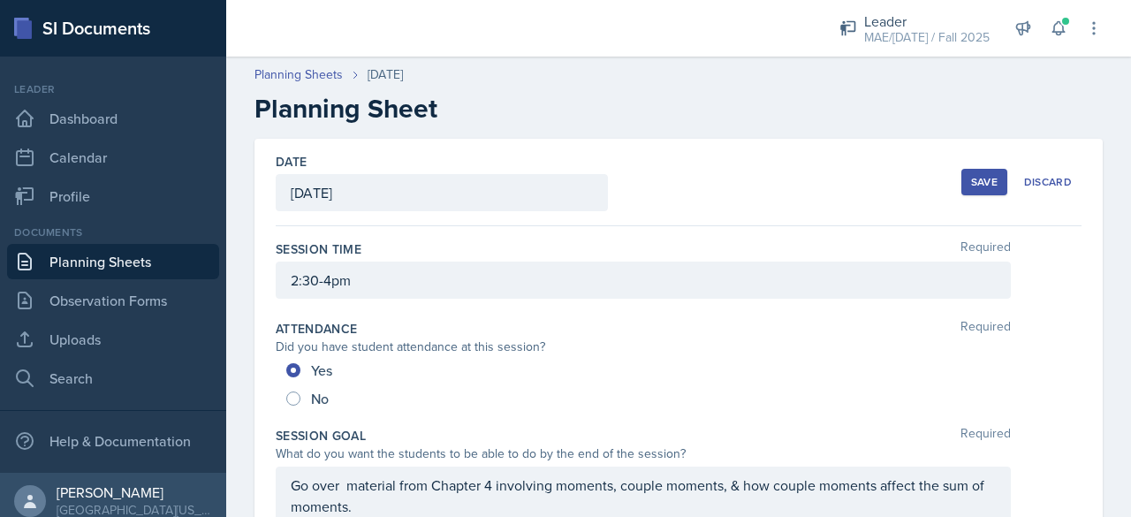 The width and height of the screenshot is (1131, 517). I want to click on p: Go over material from Chapter 4 involving moments, couple moments, & how couple moments affect th..., so click(643, 496).